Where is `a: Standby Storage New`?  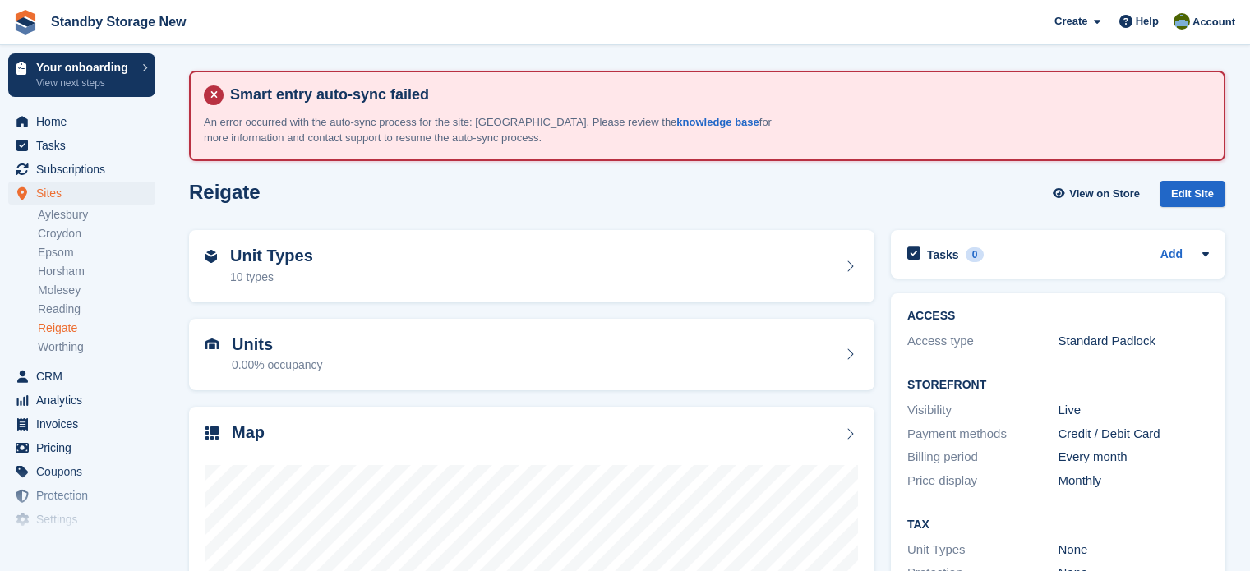 a: Standby Storage New is located at coordinates (118, 21).